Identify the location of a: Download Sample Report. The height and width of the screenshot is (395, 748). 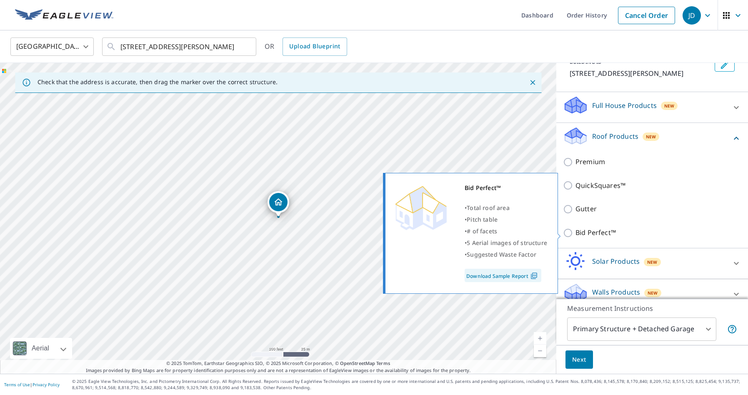
(503, 275).